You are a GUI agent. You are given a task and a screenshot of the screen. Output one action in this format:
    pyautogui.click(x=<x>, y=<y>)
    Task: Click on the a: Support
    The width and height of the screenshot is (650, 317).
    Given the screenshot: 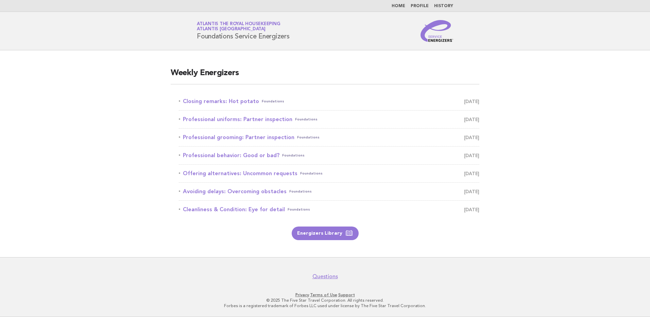 What is the action you would take?
    pyautogui.click(x=347, y=295)
    